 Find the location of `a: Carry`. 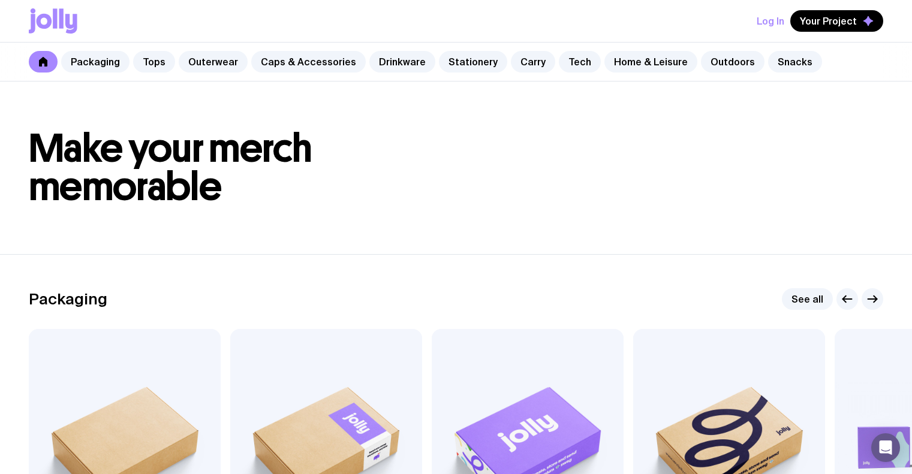

a: Carry is located at coordinates (533, 62).